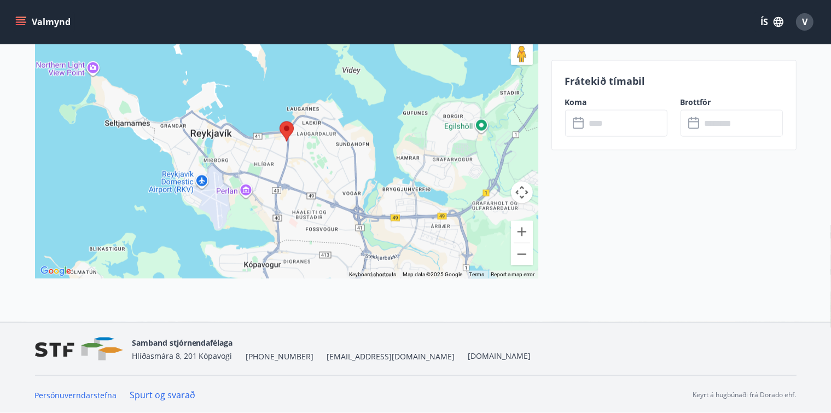 This screenshot has height=413, width=831. Describe the element at coordinates (76, 395) in the screenshot. I see `a: Persónuverndarstefna` at that location.